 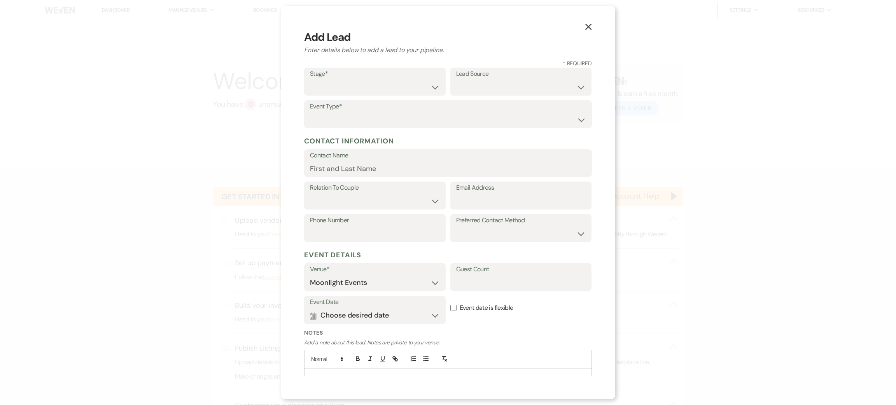 I want to click on label: Venue*, so click(x=375, y=270).